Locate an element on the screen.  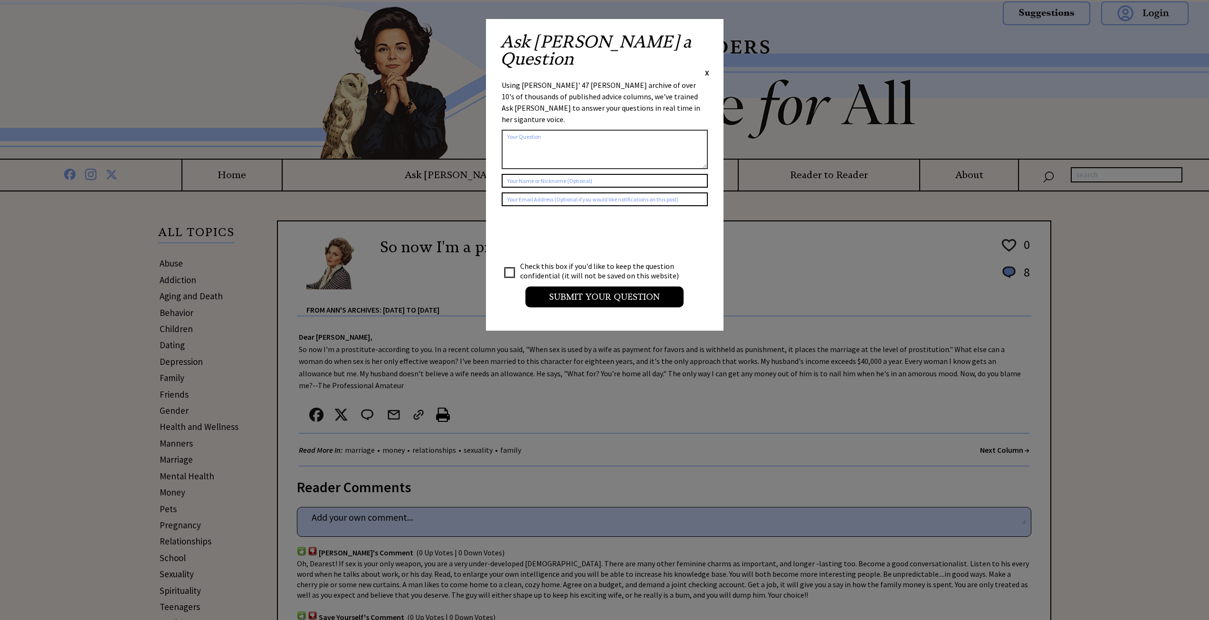
input: Submit your Question is located at coordinates (604, 297).